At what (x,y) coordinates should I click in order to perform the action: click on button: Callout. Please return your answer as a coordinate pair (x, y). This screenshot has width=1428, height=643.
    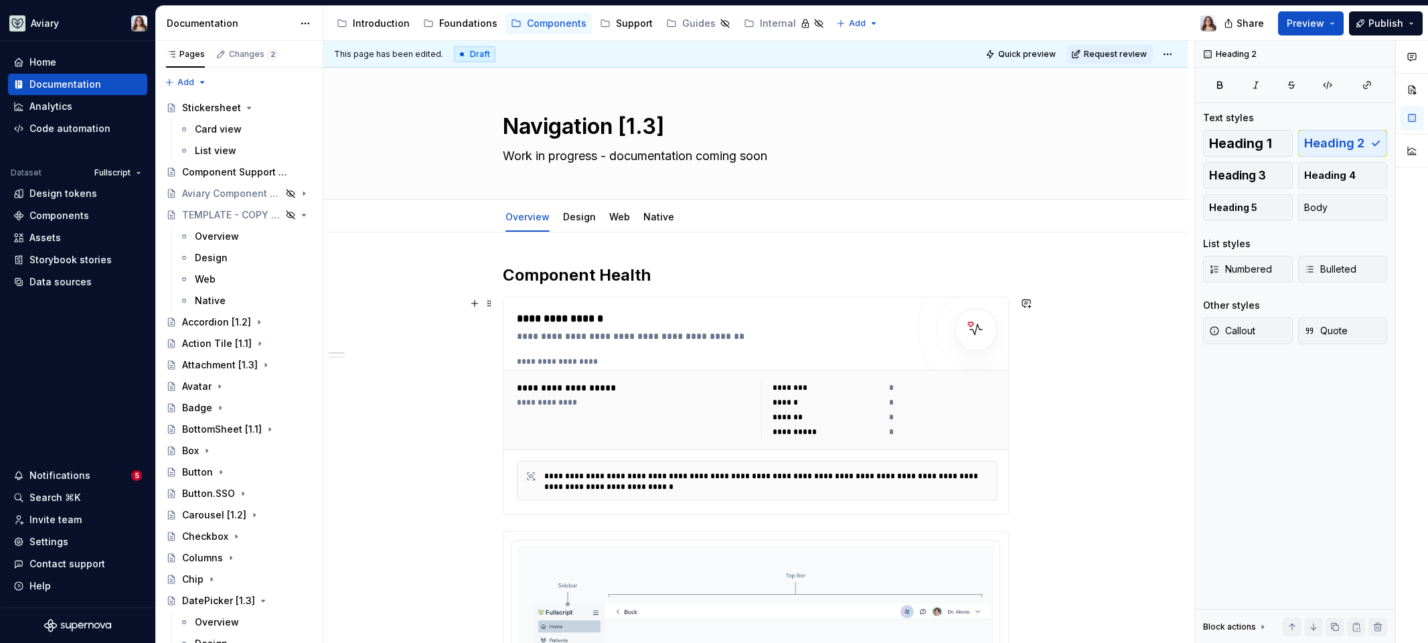
    Looking at the image, I should click on (1248, 331).